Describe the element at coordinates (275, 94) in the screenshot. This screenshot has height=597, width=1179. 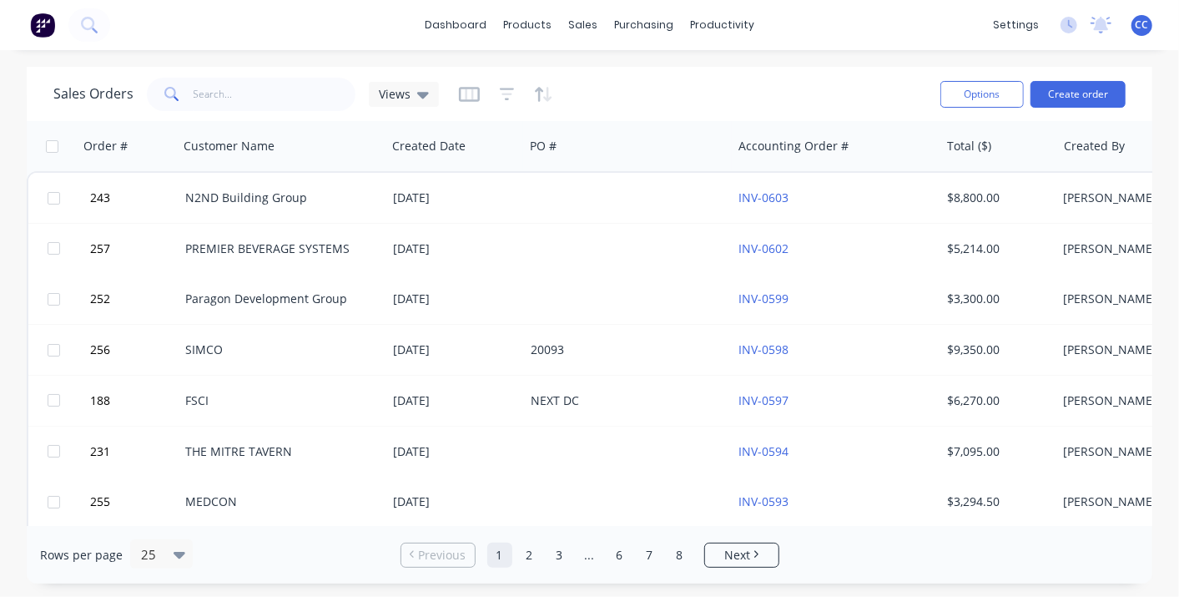
I see `input: Search...` at that location.